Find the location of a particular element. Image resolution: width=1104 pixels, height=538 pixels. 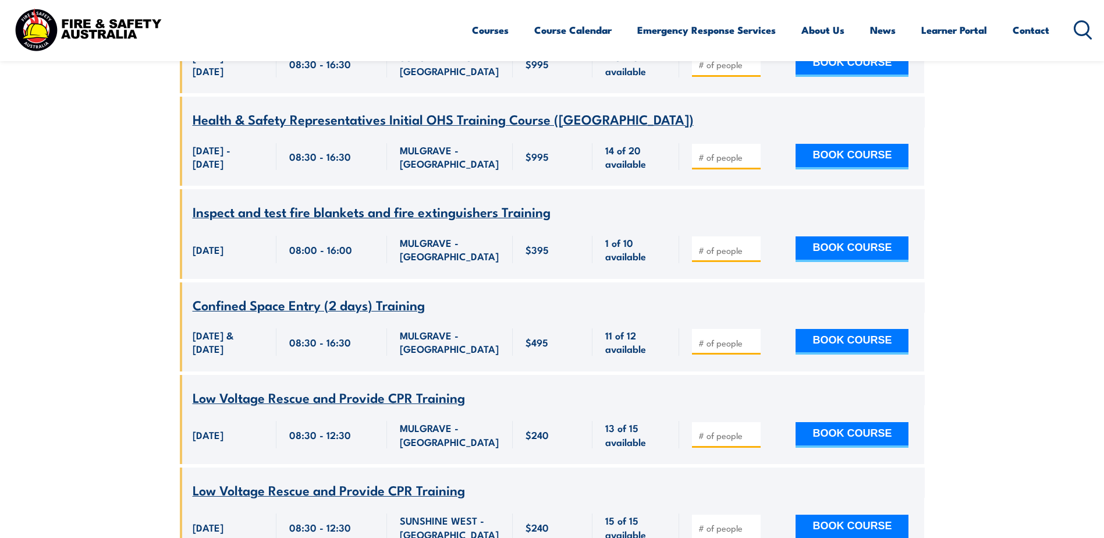

span: Confined Space Entry (2 days) Training is located at coordinates (309, 304).